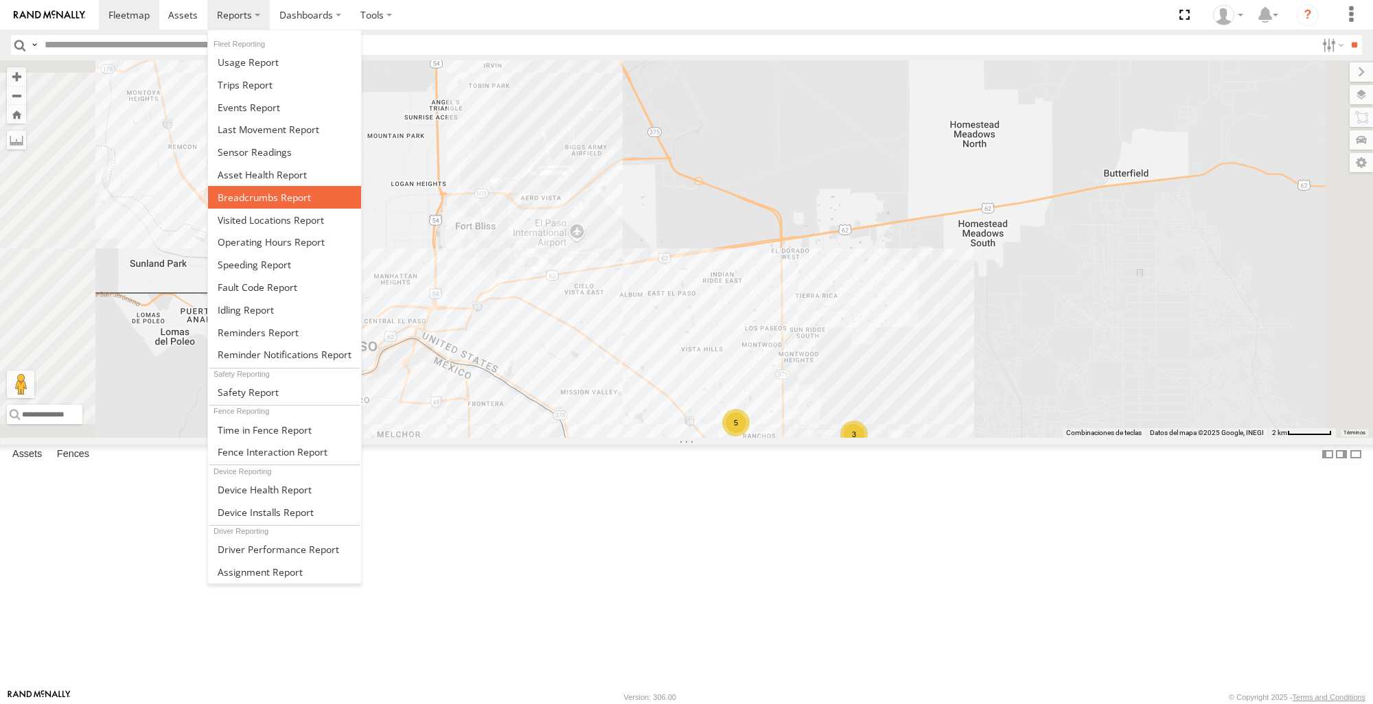 The image size is (1373, 704). Describe the element at coordinates (1302, 433) in the screenshot. I see `button: Escala del mapa: 2 km por 61 píxeles` at that location.